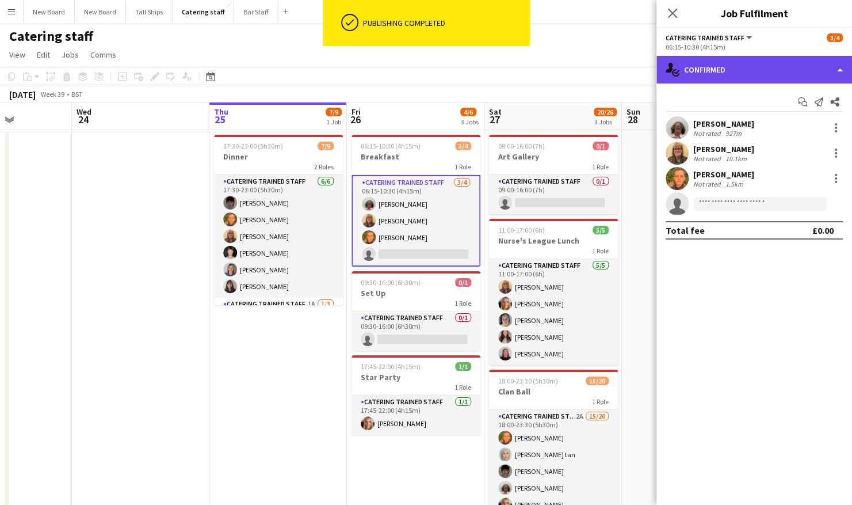 The image size is (852, 505). I want to click on div: 06:15-10:30 (4h15m), so click(755, 47).